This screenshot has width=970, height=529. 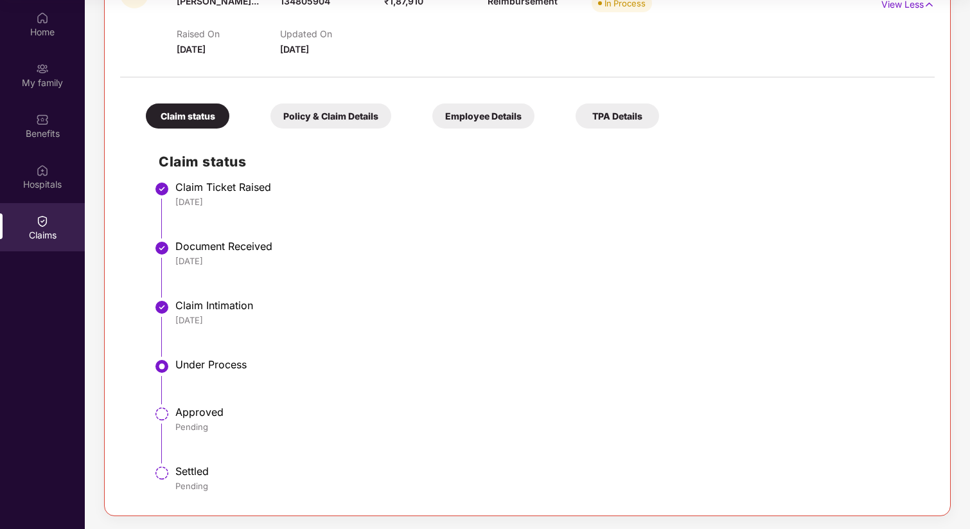 What do you see at coordinates (42, 170) in the screenshot?
I see `img: svg+xml;base64,PHN2ZyBpZD0iSG9zcGl0YWxzIiB4bWxucz0iaHR0cDovL3d3dy53My5vcmcvMjAwMC9zdmciIHdpZHRoPS...` at bounding box center [42, 170].